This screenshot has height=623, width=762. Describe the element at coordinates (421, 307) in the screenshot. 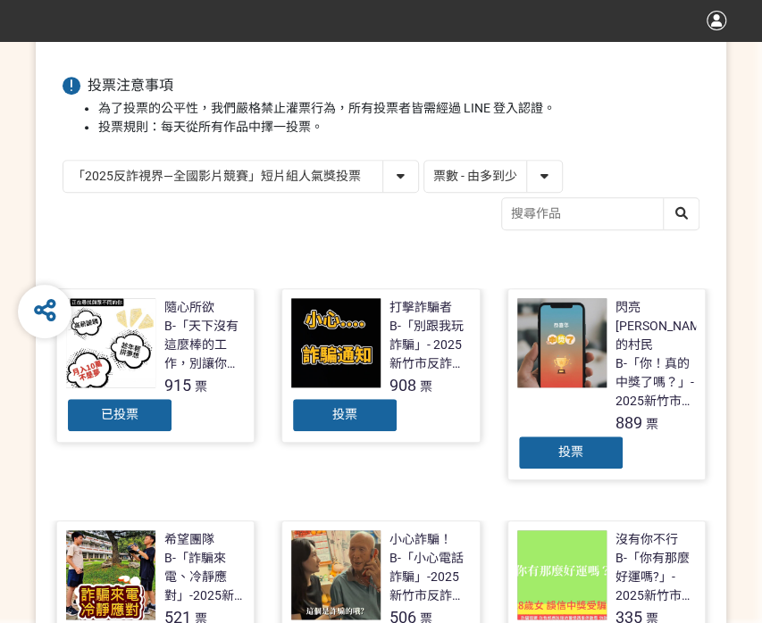

I see `div: 打擊詐騙者` at that location.